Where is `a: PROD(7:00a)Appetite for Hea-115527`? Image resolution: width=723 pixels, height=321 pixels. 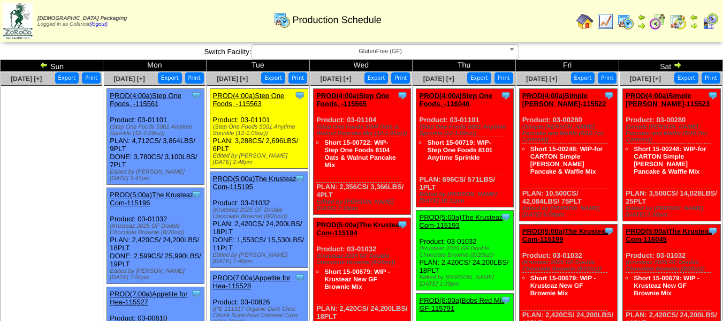 a: PROD(7:00a)Appetite for Hea-115527 is located at coordinates (148, 298).